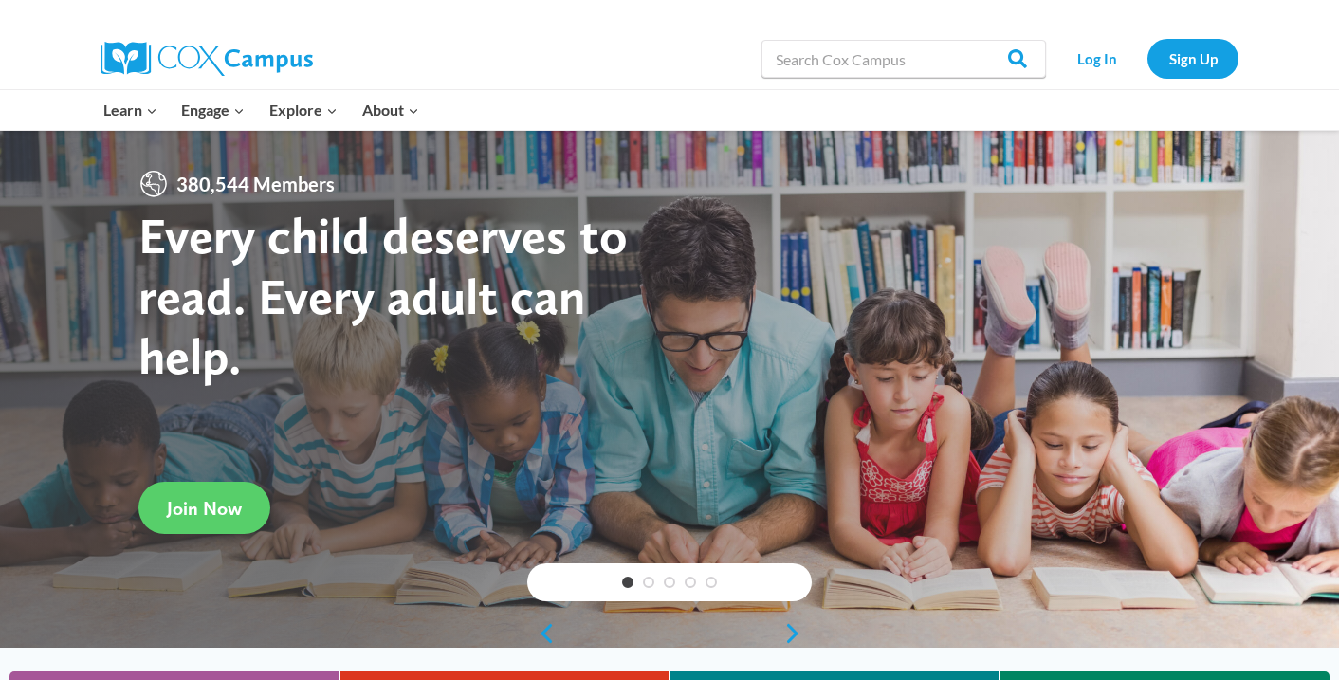  Describe the element at coordinates (212, 110) in the screenshot. I see `span: Engage` at that location.